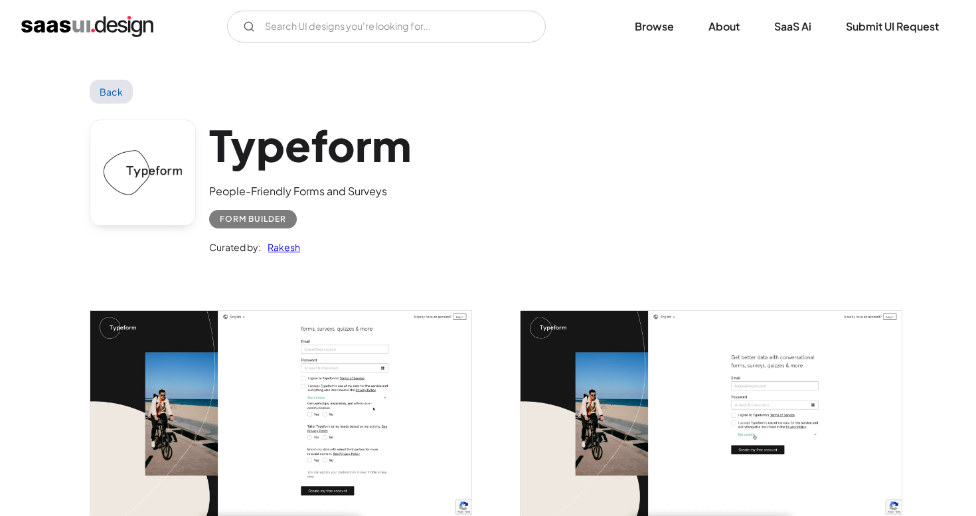 The height and width of the screenshot is (516, 976). What do you see at coordinates (386, 27) in the screenshot?
I see `form: Email Form` at bounding box center [386, 27].